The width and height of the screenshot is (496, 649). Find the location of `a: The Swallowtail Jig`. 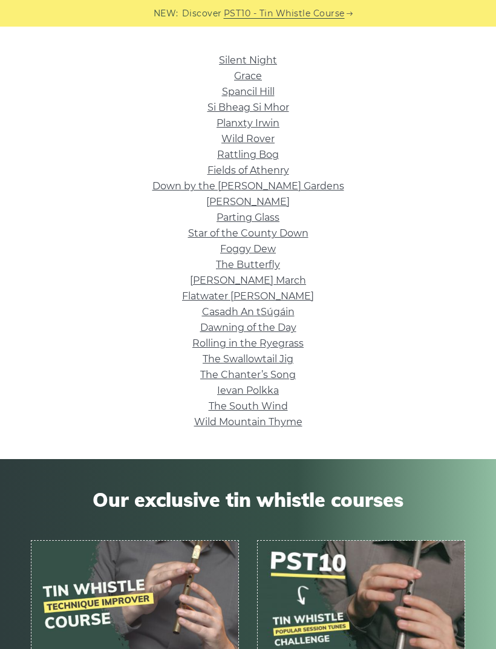

a: The Swallowtail Jig is located at coordinates (248, 359).